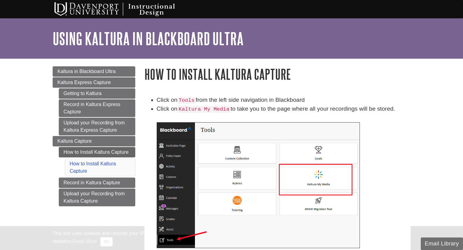 This screenshot has height=250, width=463. Describe the element at coordinates (106, 242) in the screenshot. I see `button: Close` at that location.